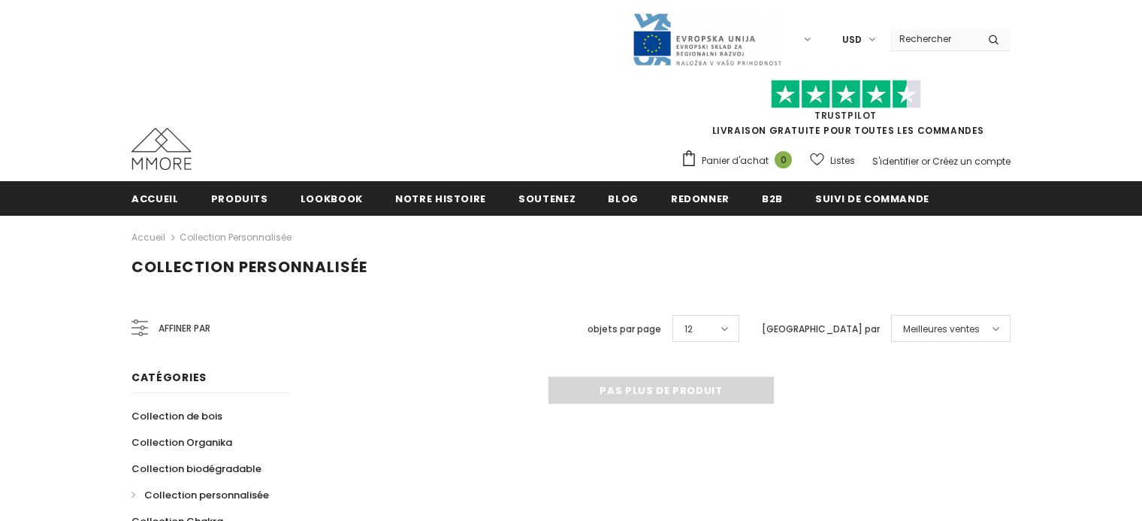 This screenshot has height=521, width=1142. I want to click on img: Faites confiance aux étoiles pilotes, so click(846, 94).